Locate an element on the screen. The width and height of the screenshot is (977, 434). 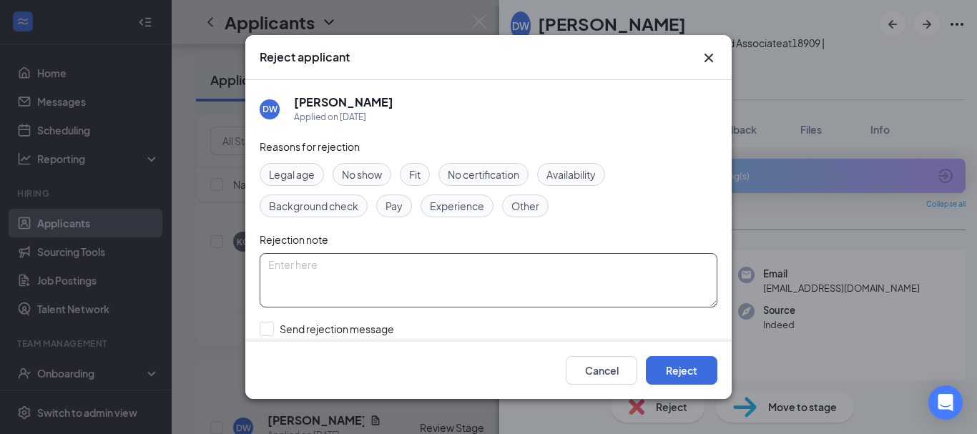
svg: Cross is located at coordinates (709, 58).